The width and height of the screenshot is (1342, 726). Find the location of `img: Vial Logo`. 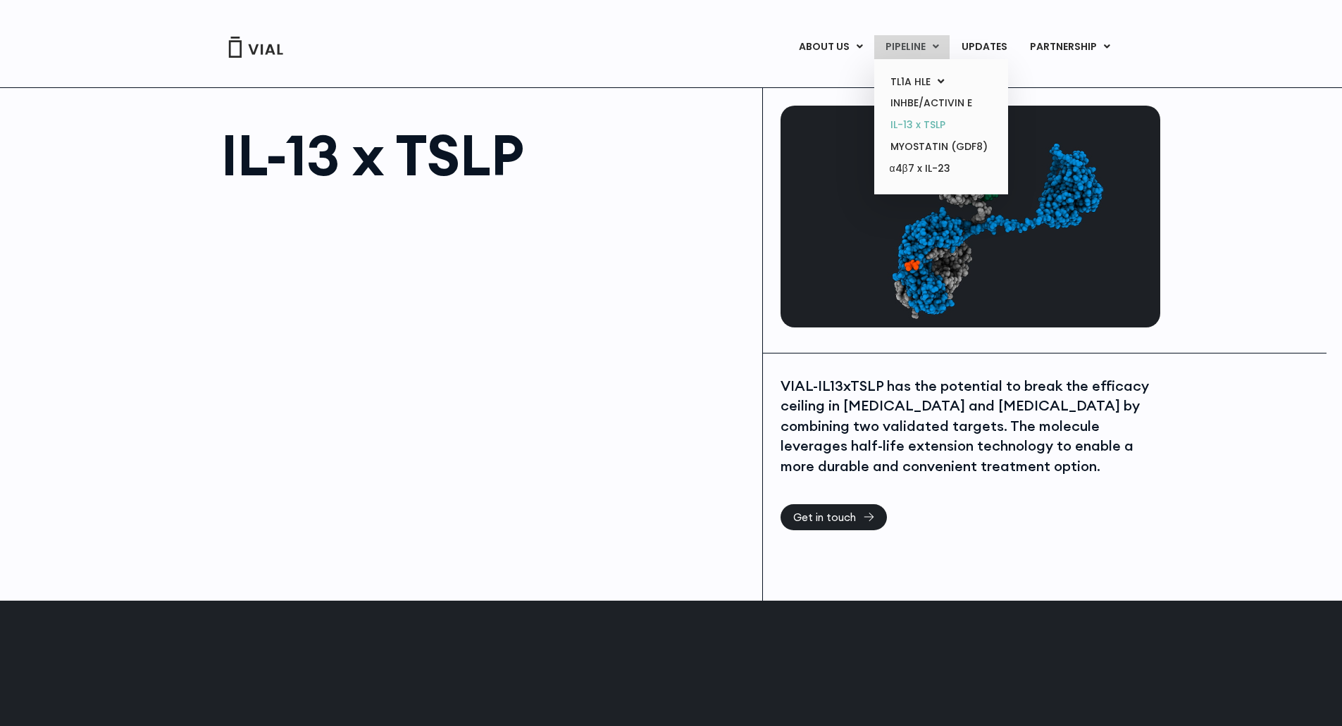

img: Vial Logo is located at coordinates (256, 47).